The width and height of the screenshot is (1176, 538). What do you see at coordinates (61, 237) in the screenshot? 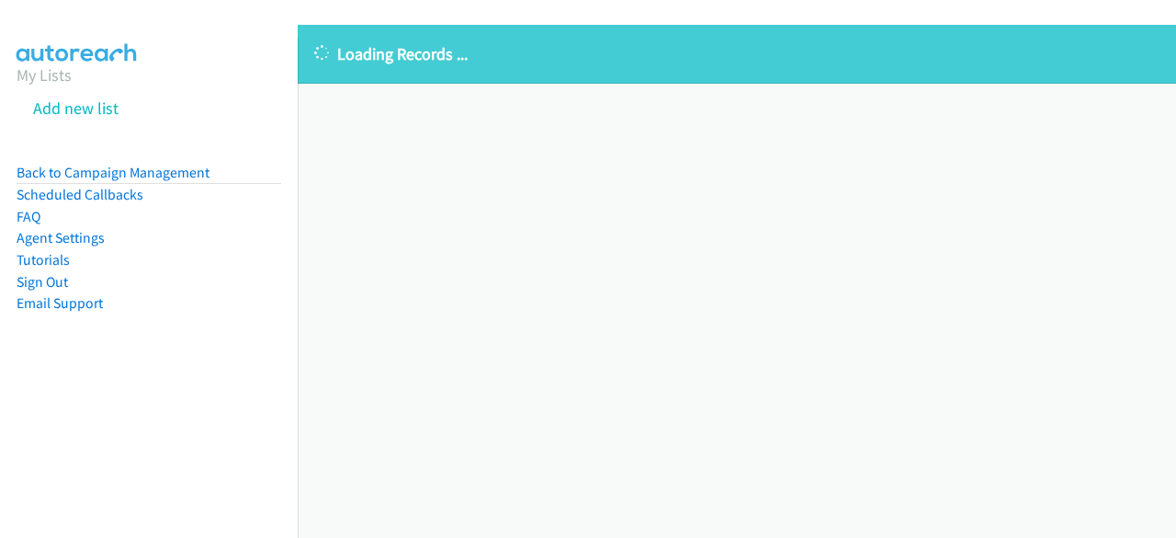
I see `a: Agent Settings` at bounding box center [61, 237].